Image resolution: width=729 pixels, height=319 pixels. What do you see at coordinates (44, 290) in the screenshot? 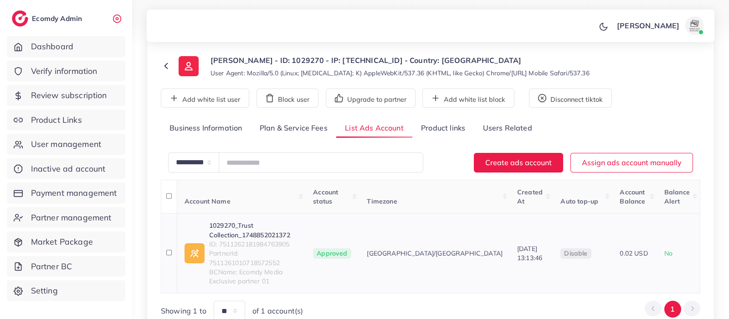
I see `span: Setting` at bounding box center [44, 290].